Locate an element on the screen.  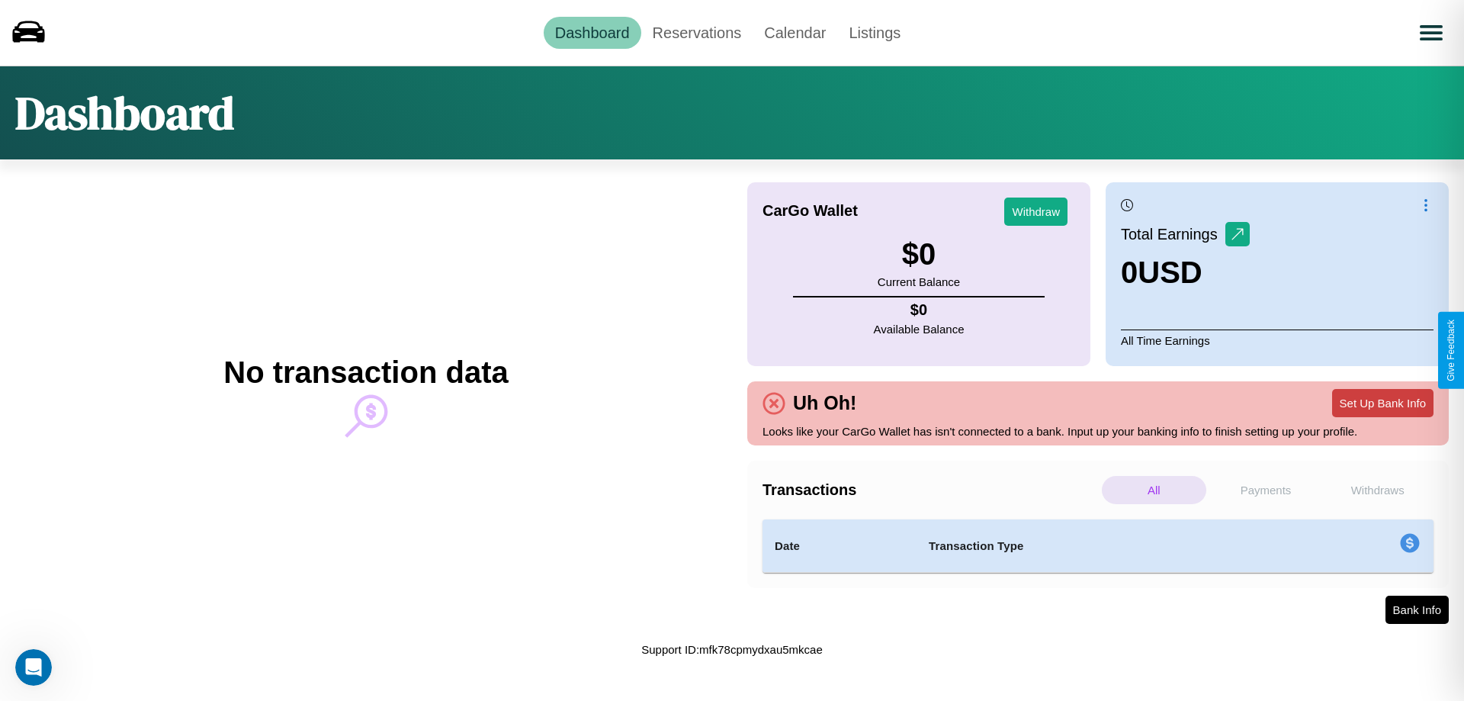
p: Payments is located at coordinates (1266, 490).